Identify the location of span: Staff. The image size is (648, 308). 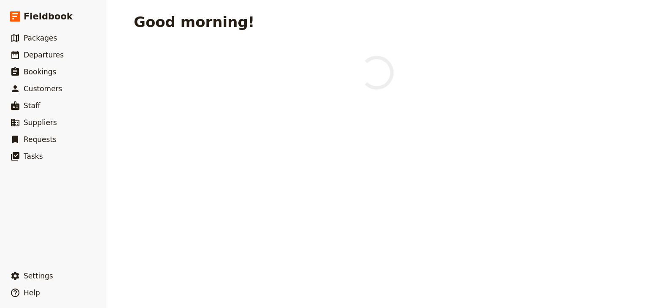
(32, 105).